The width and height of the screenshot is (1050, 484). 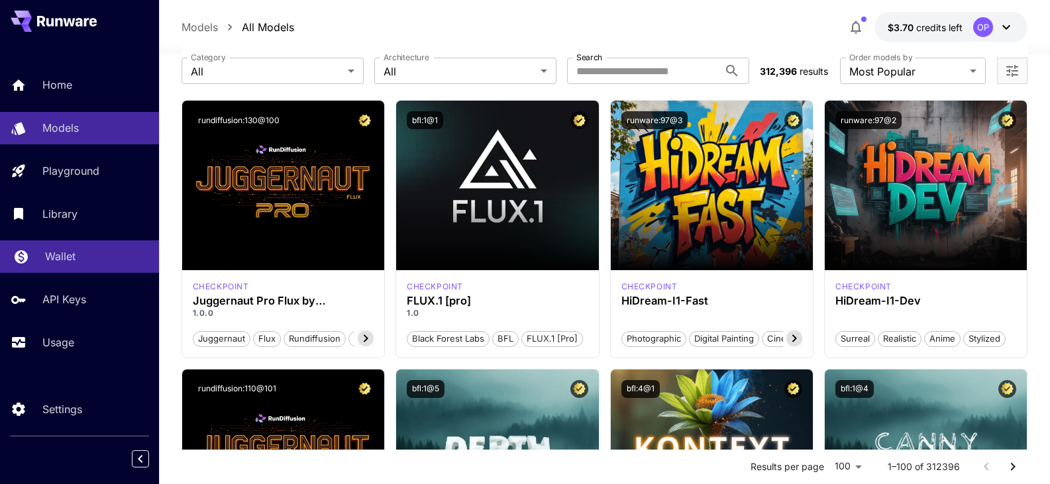 What do you see at coordinates (641, 389) in the screenshot?
I see `button: bfl:4@1` at bounding box center [641, 389].